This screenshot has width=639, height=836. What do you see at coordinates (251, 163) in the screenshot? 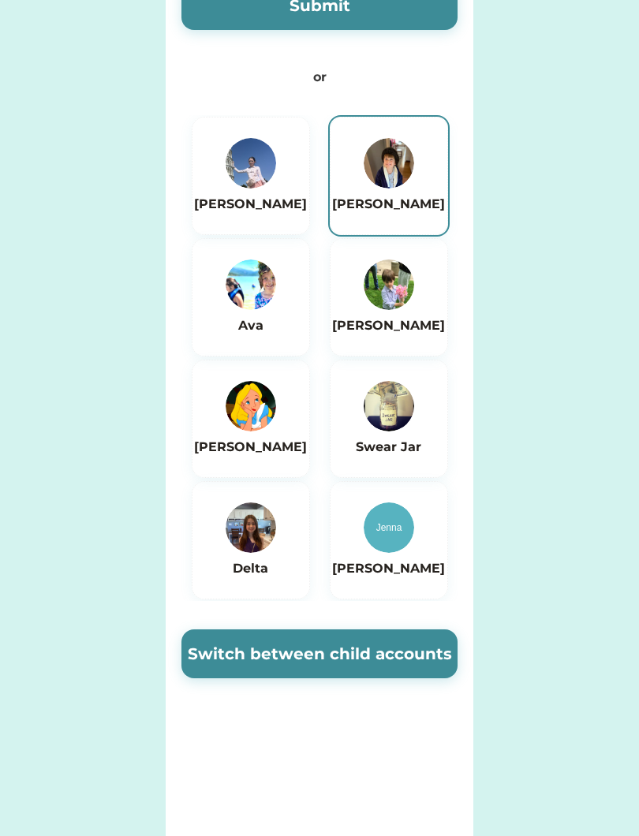
I see `img: https%3A%2F%2F1dfc823d71cc564f25c7cc035732a2d8.cdn.bubble.io%2Ff1751831364741x529860429793568300%...` at bounding box center [251, 163].